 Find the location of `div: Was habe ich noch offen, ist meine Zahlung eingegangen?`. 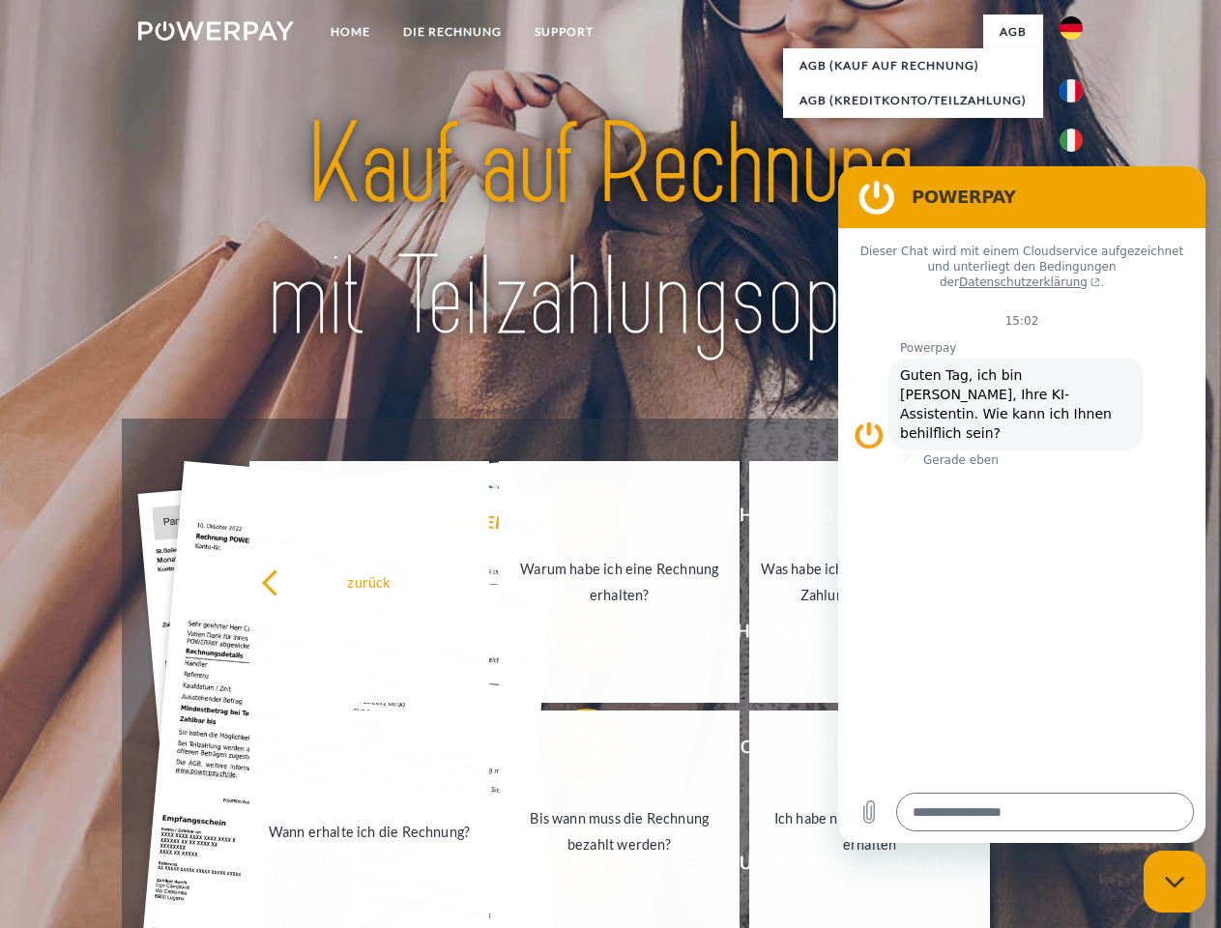

div: Was habe ich noch offen, ist meine Zahlung eingegangen? is located at coordinates (869, 582).